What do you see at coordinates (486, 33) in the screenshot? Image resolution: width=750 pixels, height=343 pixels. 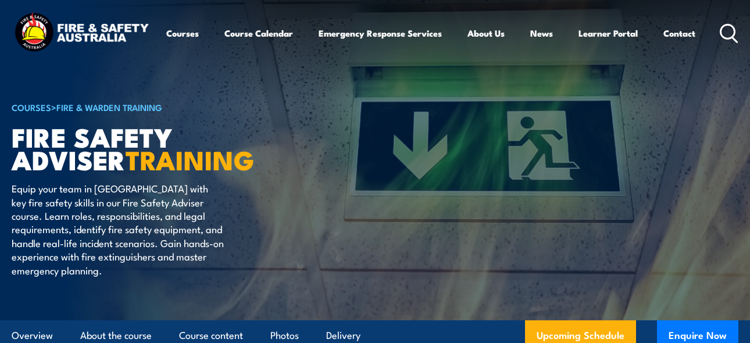 I see `a: About Us` at bounding box center [486, 33].